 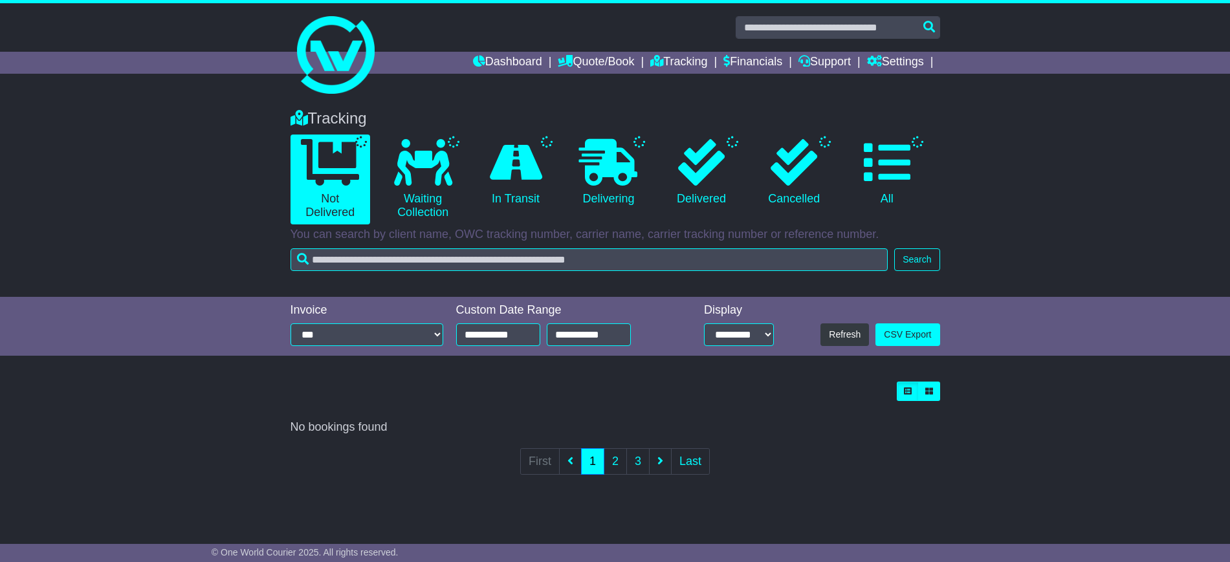 I want to click on span: © One World Courier 2025. All rights reserved., so click(x=305, y=552).